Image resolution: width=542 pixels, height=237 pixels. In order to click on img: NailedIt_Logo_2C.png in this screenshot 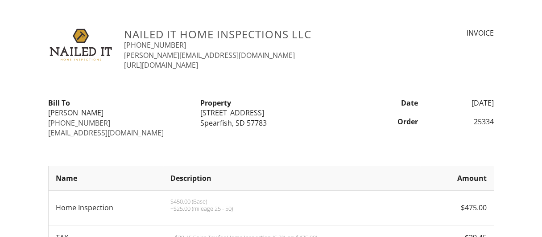, I will do `click(81, 45)`.